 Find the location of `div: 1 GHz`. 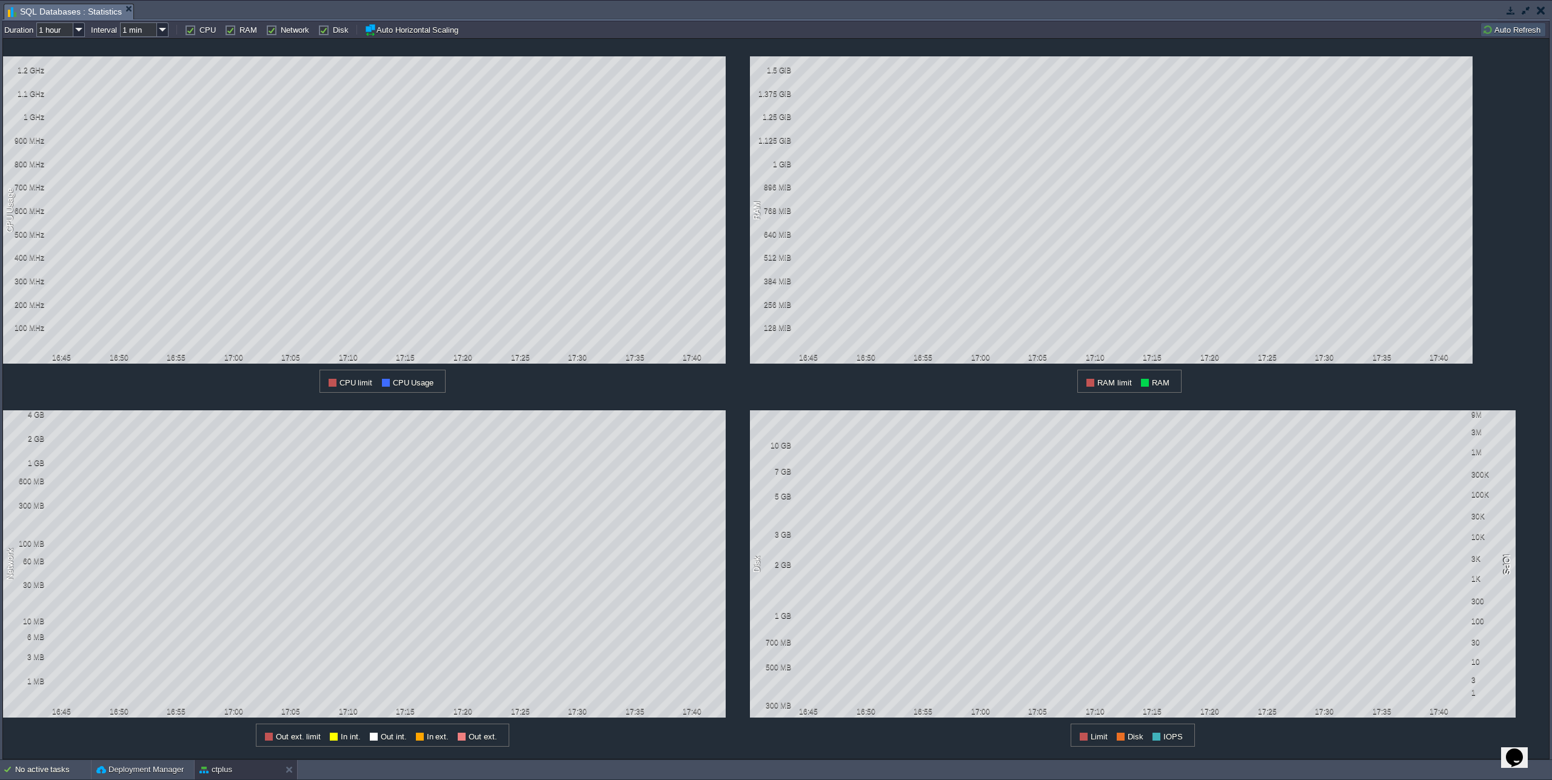

div: 1 GHz is located at coordinates (24, 117).